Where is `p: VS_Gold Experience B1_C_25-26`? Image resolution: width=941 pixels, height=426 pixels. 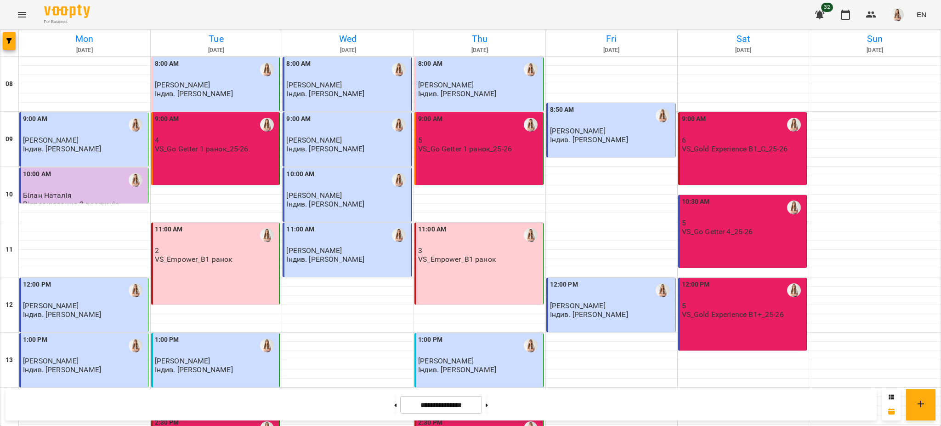 p: VS_Gold Experience B1_C_25-26 is located at coordinates (735, 148).